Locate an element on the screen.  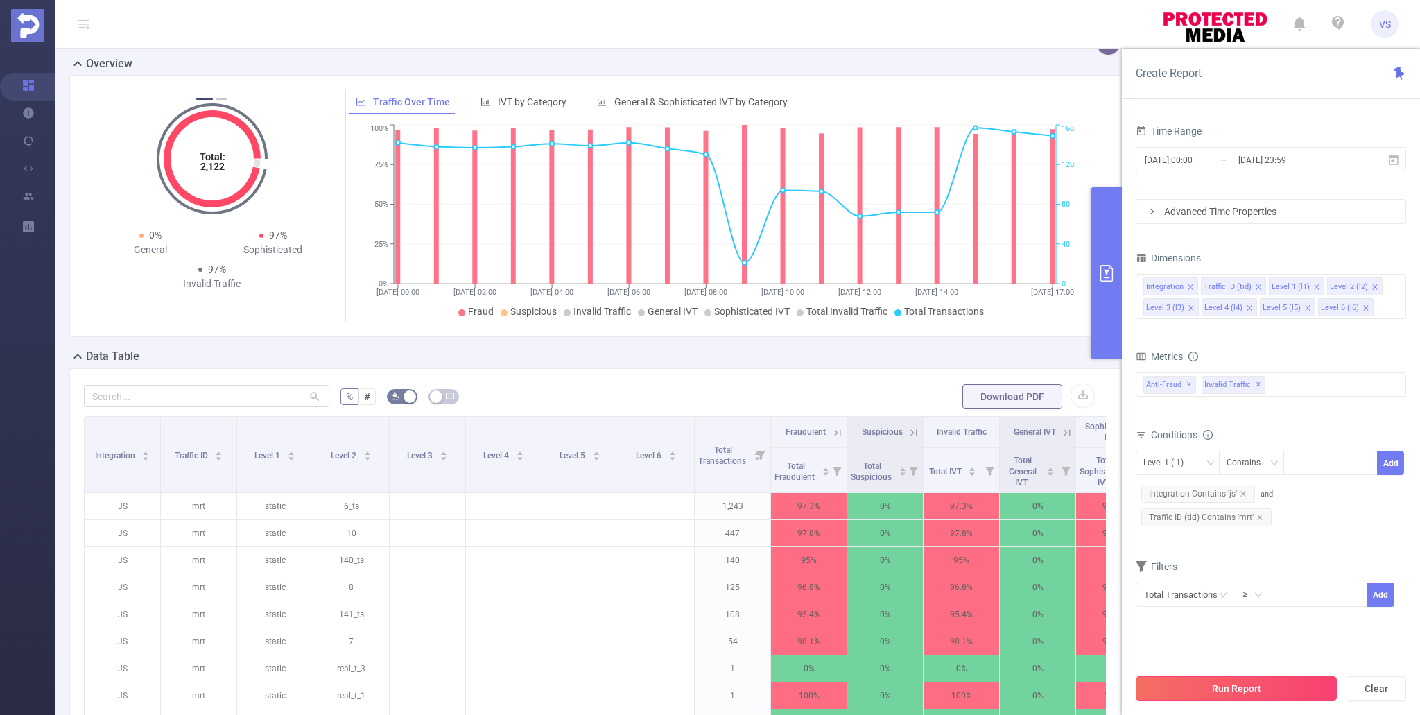
i: icon: down is located at coordinates (1258, 595).